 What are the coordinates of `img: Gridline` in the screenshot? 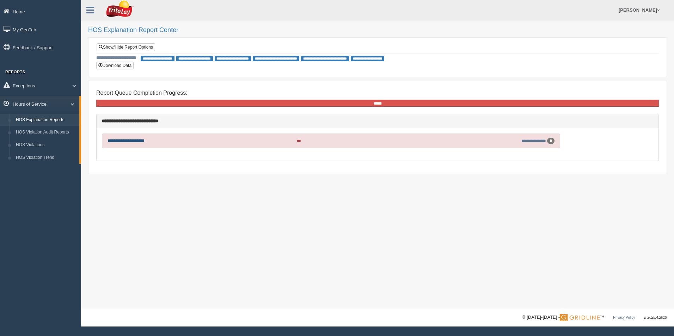 It's located at (580, 318).